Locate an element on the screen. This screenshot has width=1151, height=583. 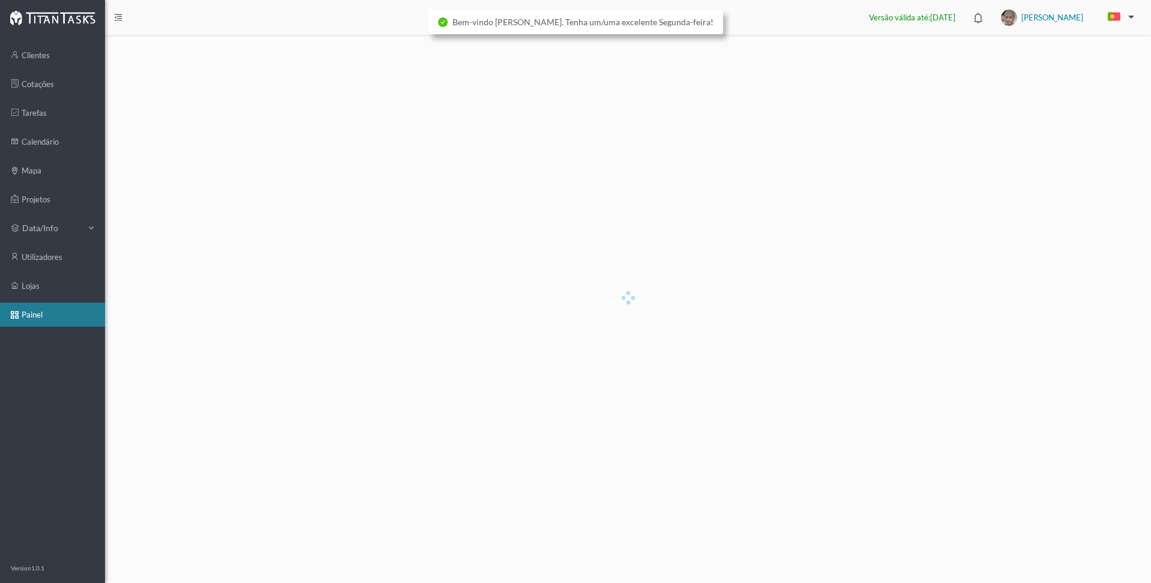
img: txTsP8FTIqgEhwJwtkAAAAASUVORK5CYII= is located at coordinates (1009, 17).